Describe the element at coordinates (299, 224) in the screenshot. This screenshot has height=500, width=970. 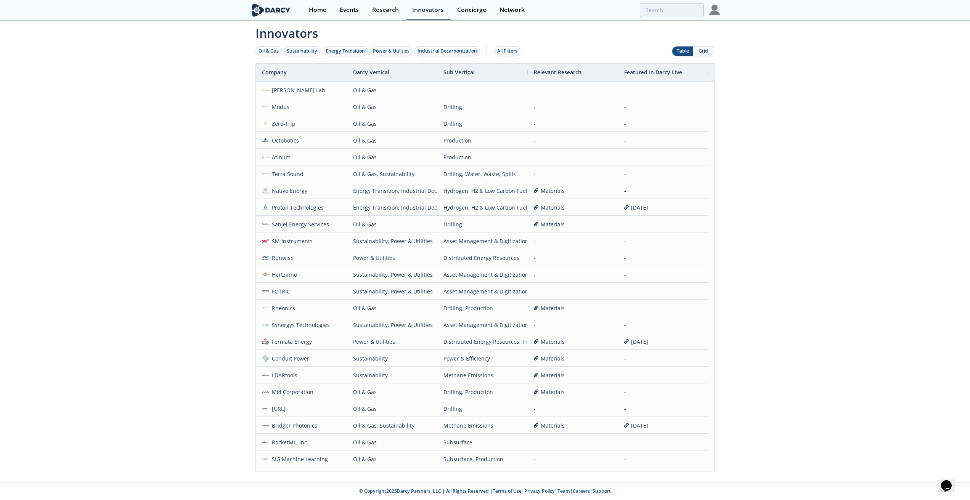
I see `div: Sanjel Energy Services` at that location.